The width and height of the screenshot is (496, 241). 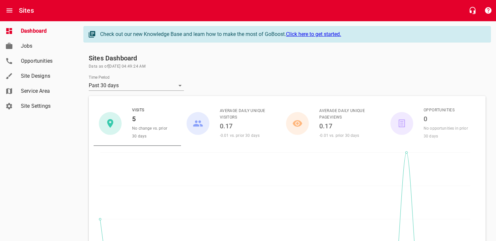 What do you see at coordinates (46, 31) in the screenshot?
I see `span: Dashboard` at bounding box center [46, 31].